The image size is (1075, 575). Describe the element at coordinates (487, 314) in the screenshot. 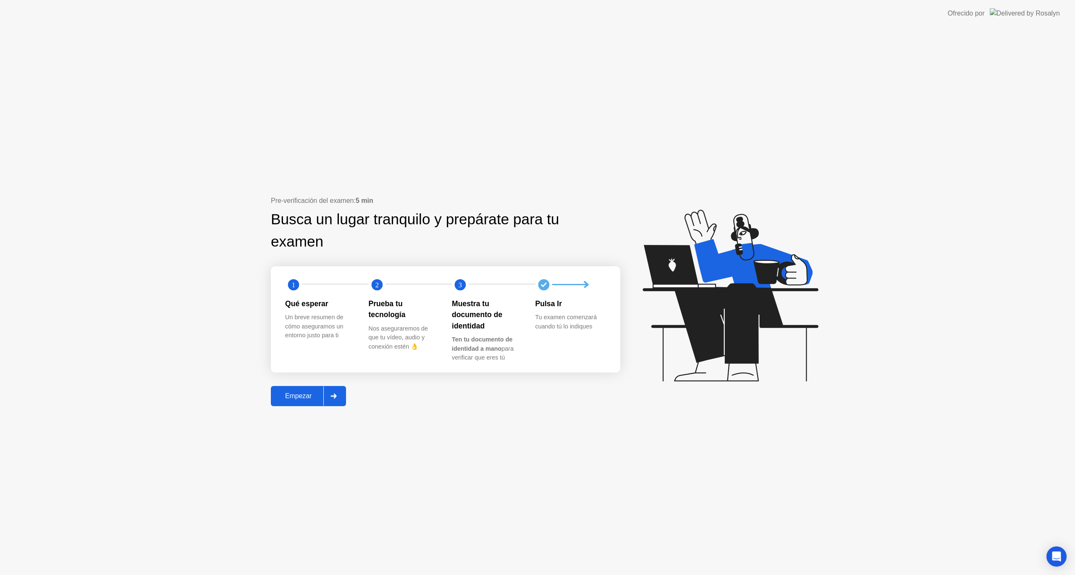

I see `div: Muestra tu documento de identidad` at that location.